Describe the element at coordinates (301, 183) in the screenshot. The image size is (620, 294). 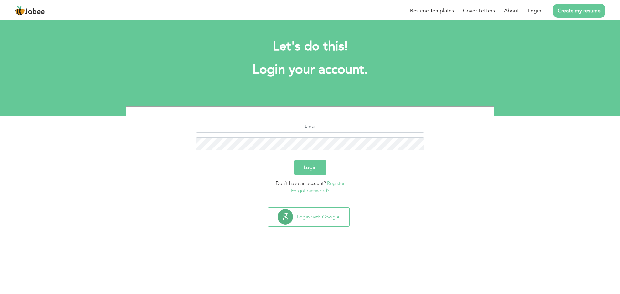
I see `span: Don't have an account?` at that location.